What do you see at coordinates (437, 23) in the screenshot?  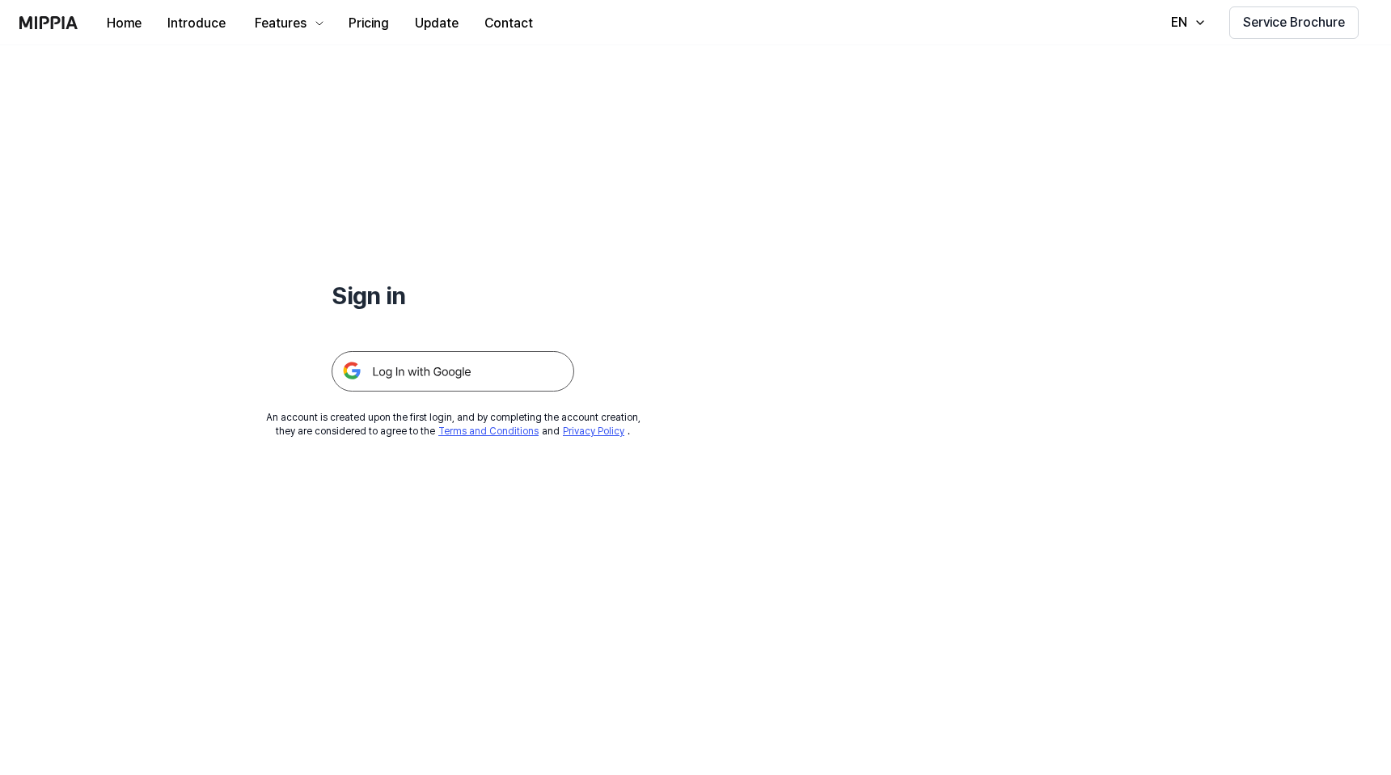 I see `button: Update` at bounding box center [437, 23].